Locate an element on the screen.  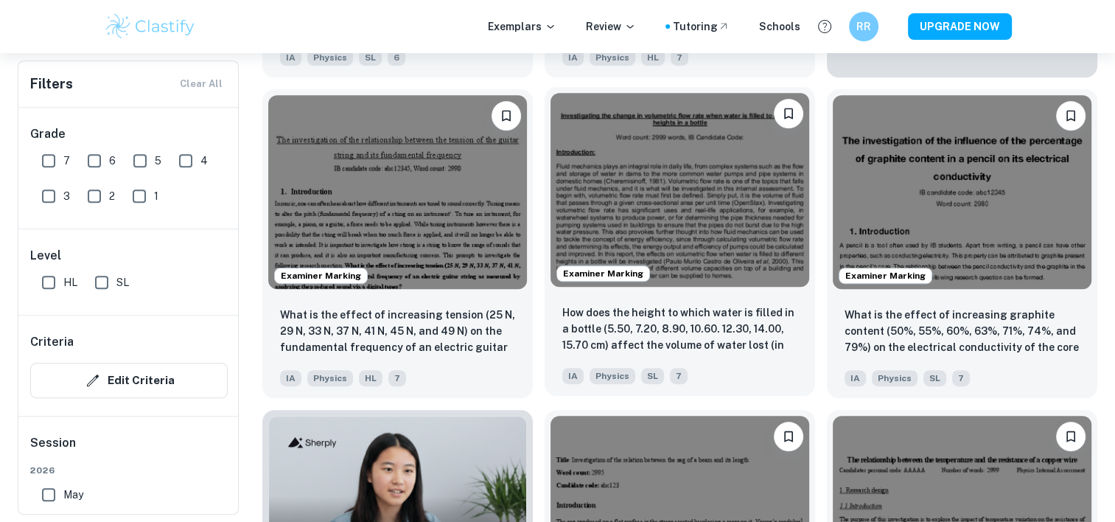
h6: Session is located at coordinates (129, 449).